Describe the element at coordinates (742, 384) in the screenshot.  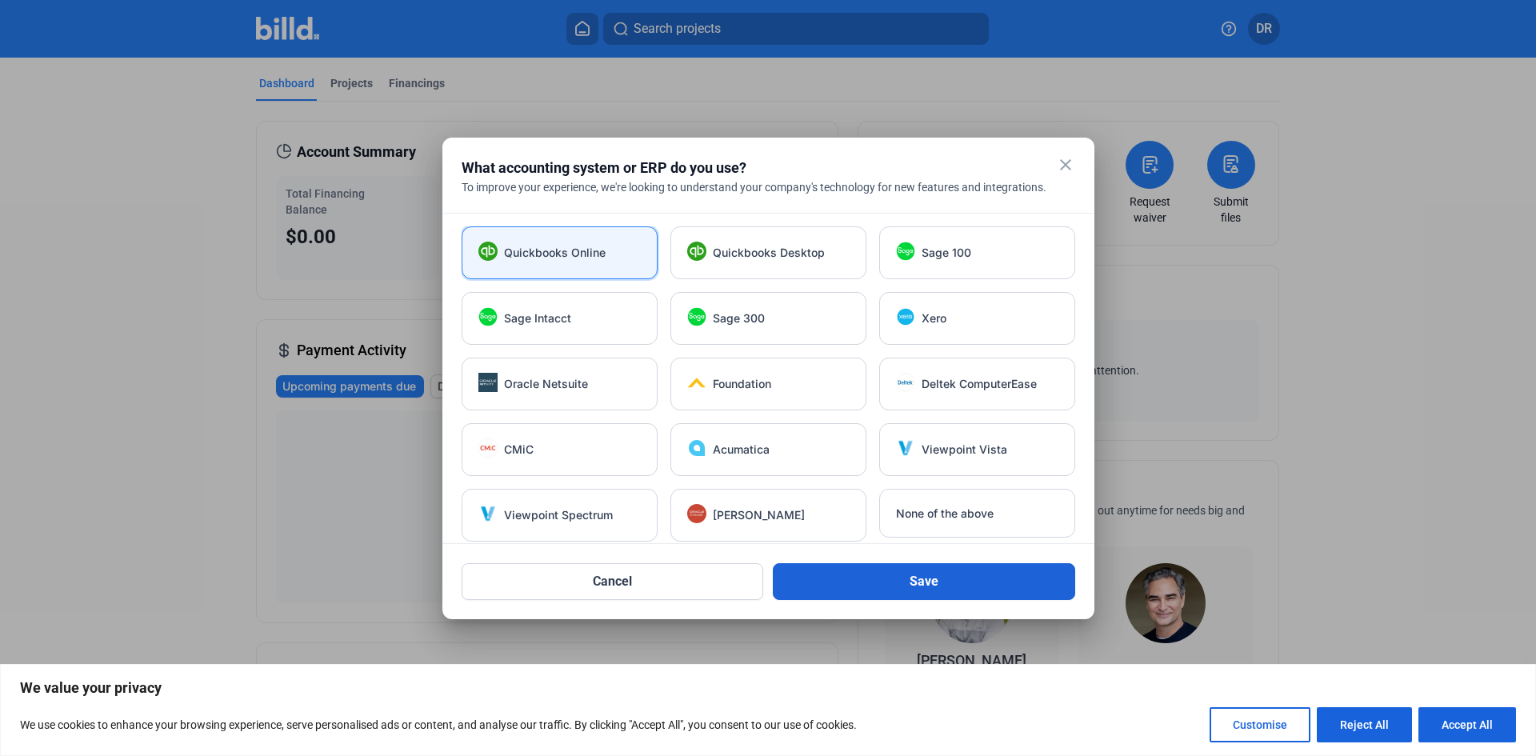
I see `span: Foundation` at that location.